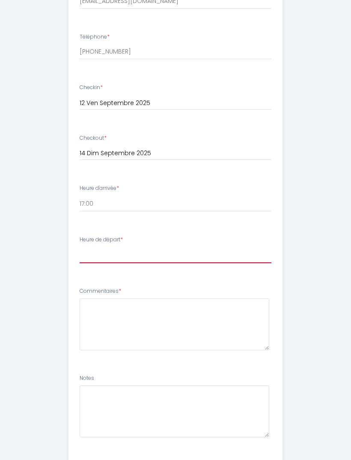 The image size is (351, 460). Describe the element at coordinates (101, 240) in the screenshot. I see `label: Heure de départ` at that location.